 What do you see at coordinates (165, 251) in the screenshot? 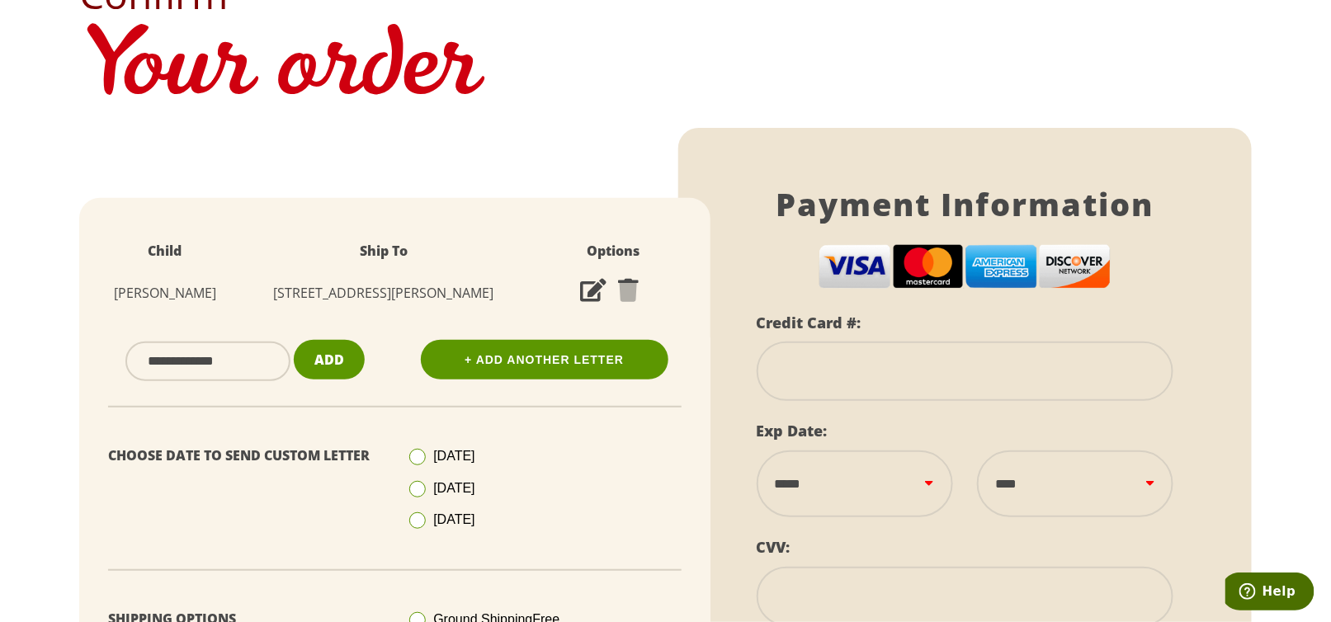
I see `th: Child` at bounding box center [165, 251].